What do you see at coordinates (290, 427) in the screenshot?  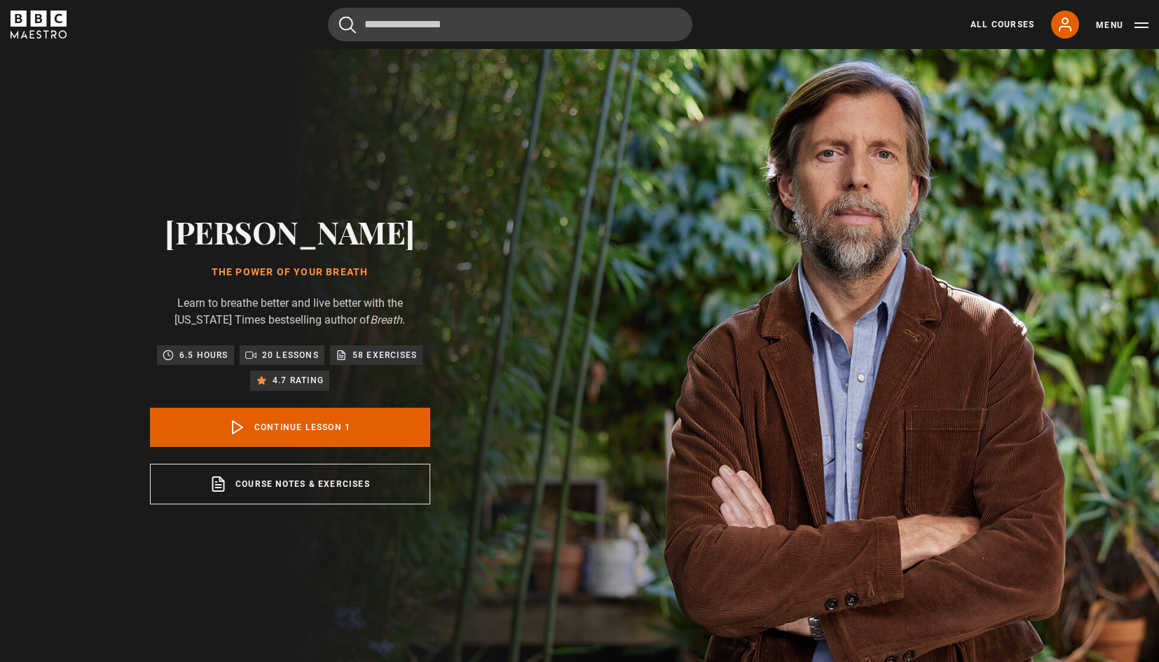 I see `a: Continue lesson 1` at bounding box center [290, 427].